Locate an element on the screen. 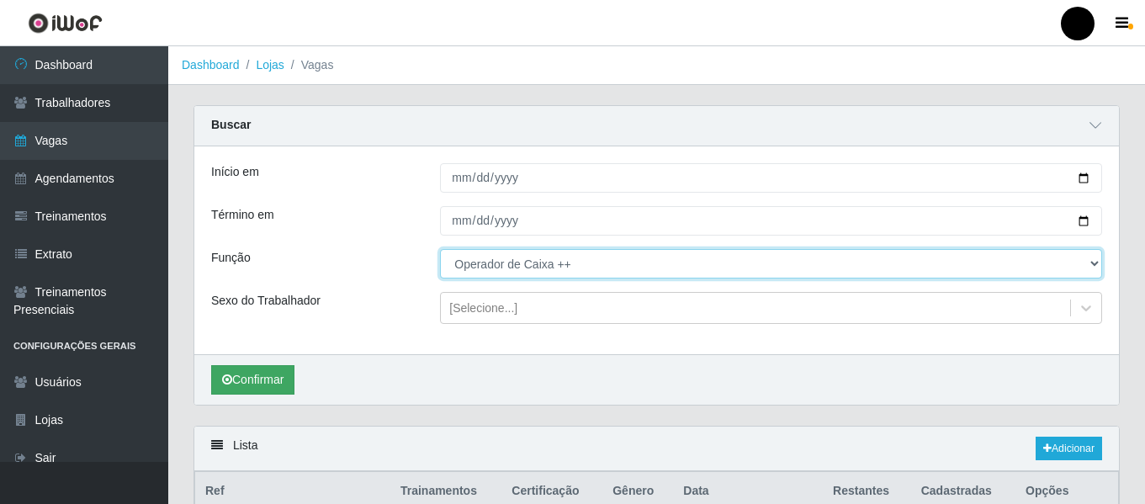  a: Adicionar is located at coordinates (1068, 448).